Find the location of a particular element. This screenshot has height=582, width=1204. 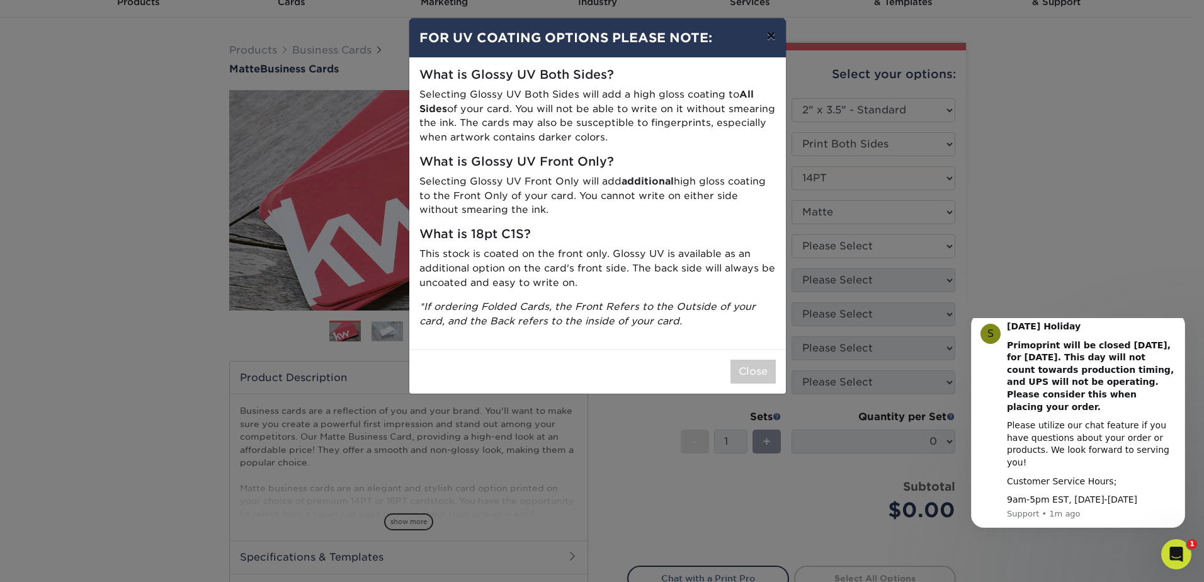

i: *If ordering Folded Cards, the Front Refers to the Outside of your card, and the Back refers to t... is located at coordinates (588, 314).